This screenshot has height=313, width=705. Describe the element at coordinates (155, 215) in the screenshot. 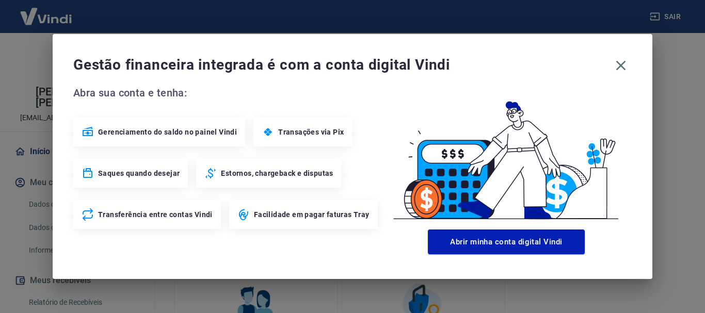

I see `span: Transferência entre contas Vindi` at that location.